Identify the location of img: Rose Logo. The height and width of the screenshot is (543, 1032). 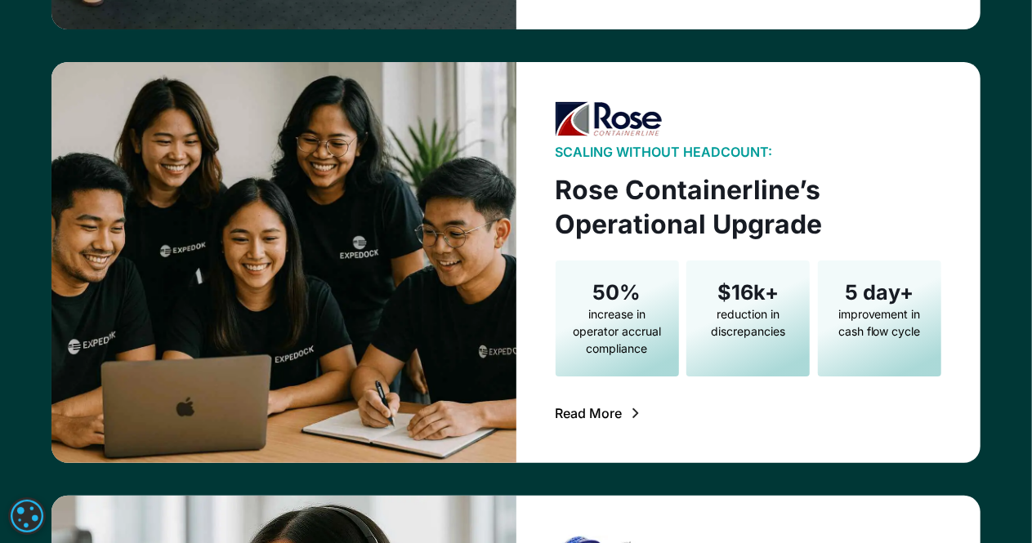
(609, 119).